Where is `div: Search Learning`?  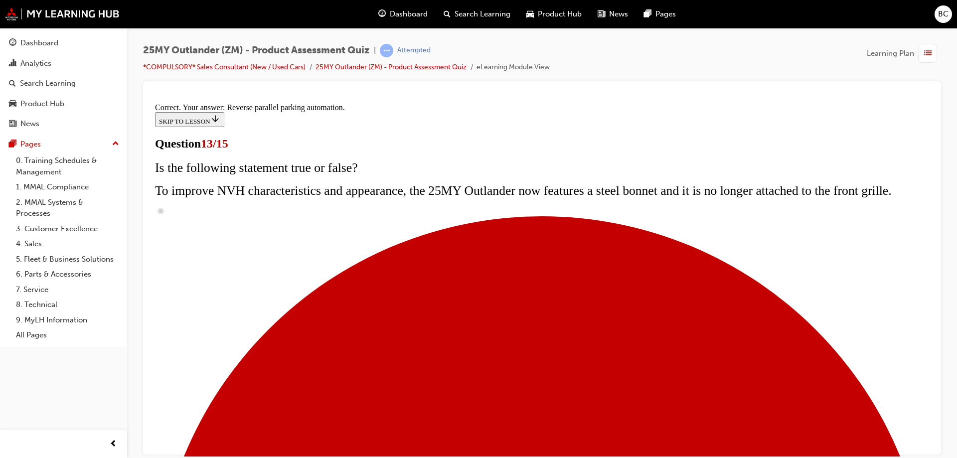
div: Search Learning is located at coordinates (48, 83).